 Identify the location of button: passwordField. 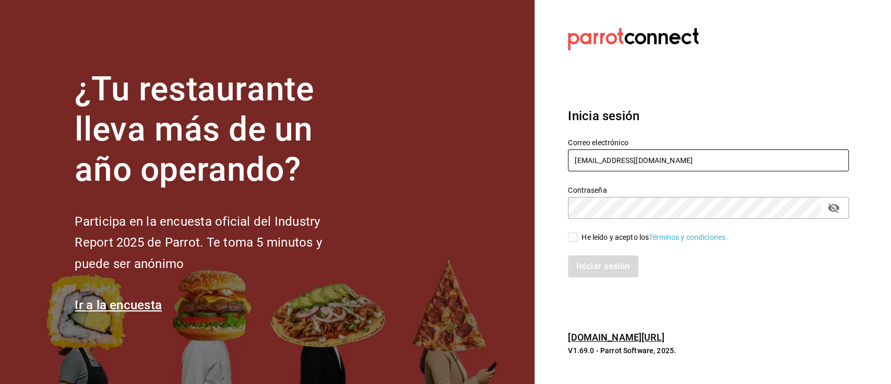
(834, 208).